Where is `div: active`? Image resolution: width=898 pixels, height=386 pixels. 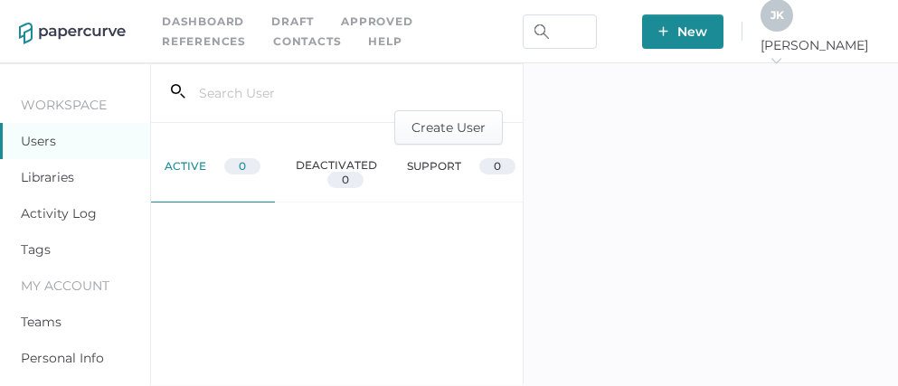 div: active is located at coordinates (213, 174).